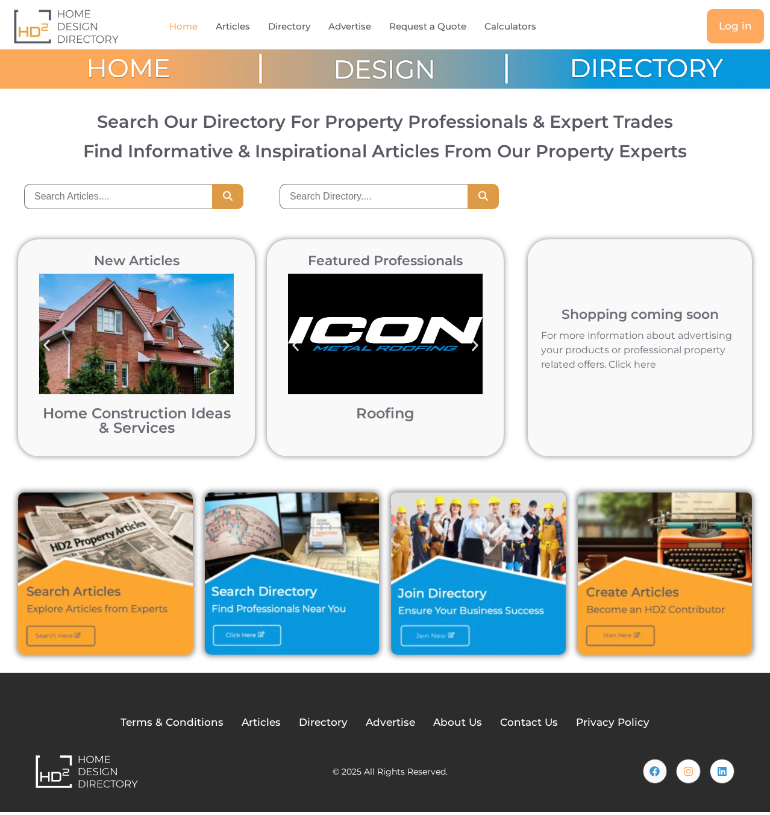  Describe the element at coordinates (529, 722) in the screenshot. I see `a: Contact Us` at that location.